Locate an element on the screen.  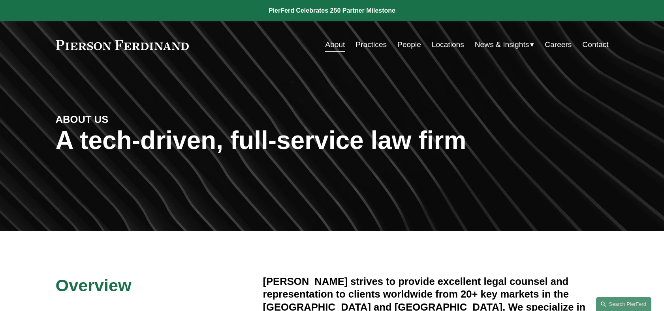
span: News & Insights is located at coordinates (502, 45).